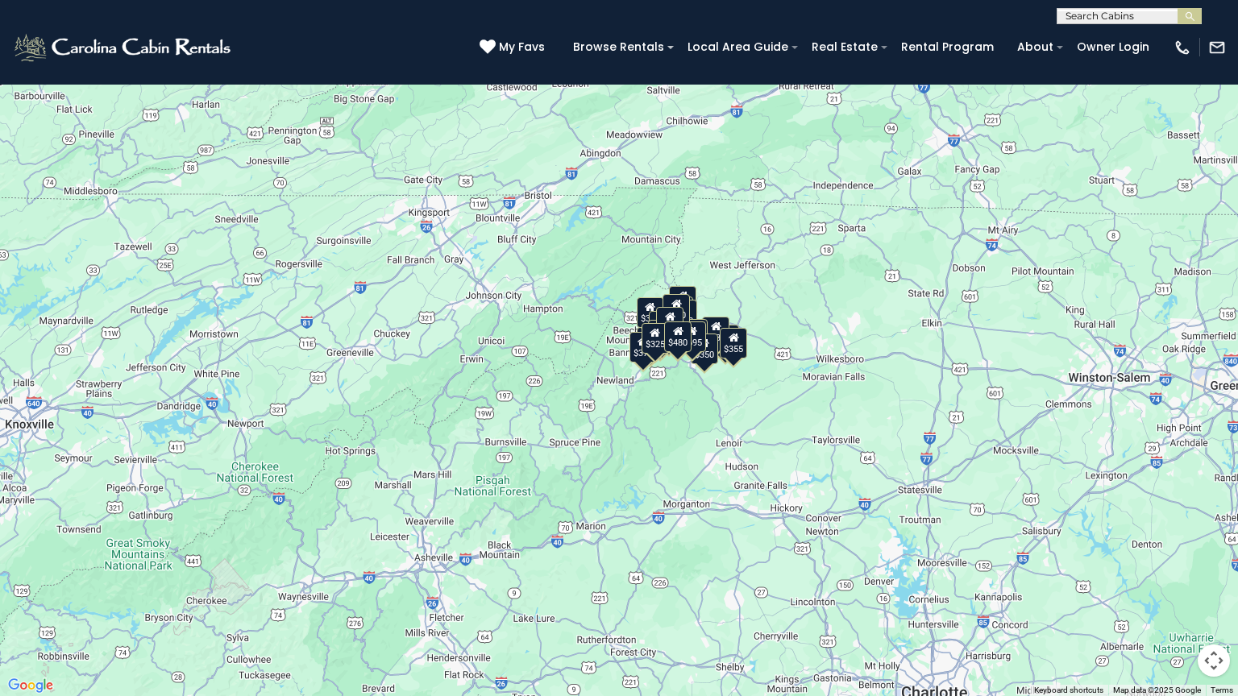 The image size is (1238, 696). Describe the element at coordinates (1113, 47) in the screenshot. I see `a: Owner Login` at that location.